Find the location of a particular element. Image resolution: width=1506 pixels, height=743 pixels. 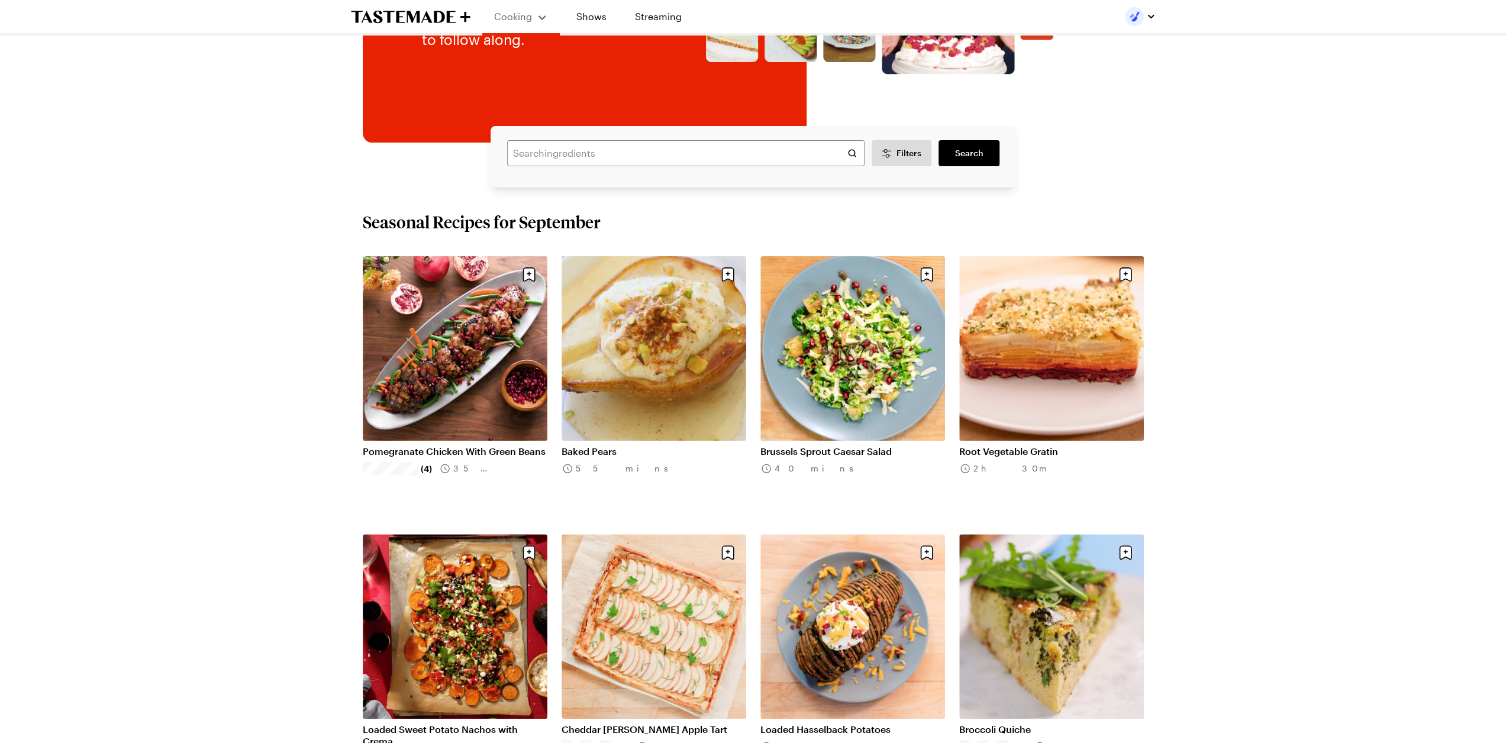

a: Broccoli Quiche is located at coordinates (1051, 729).